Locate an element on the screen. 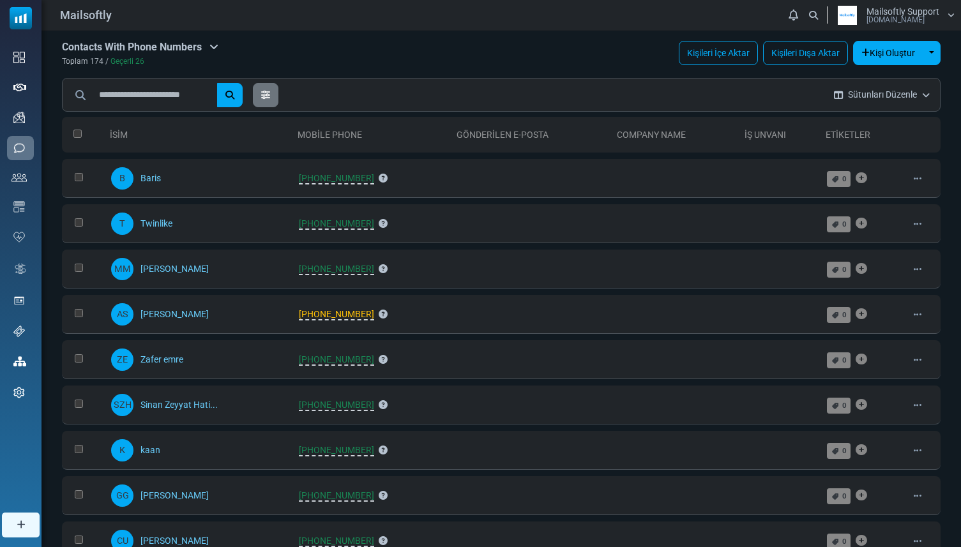  span: Mailsoftly Support is located at coordinates (903, 11).